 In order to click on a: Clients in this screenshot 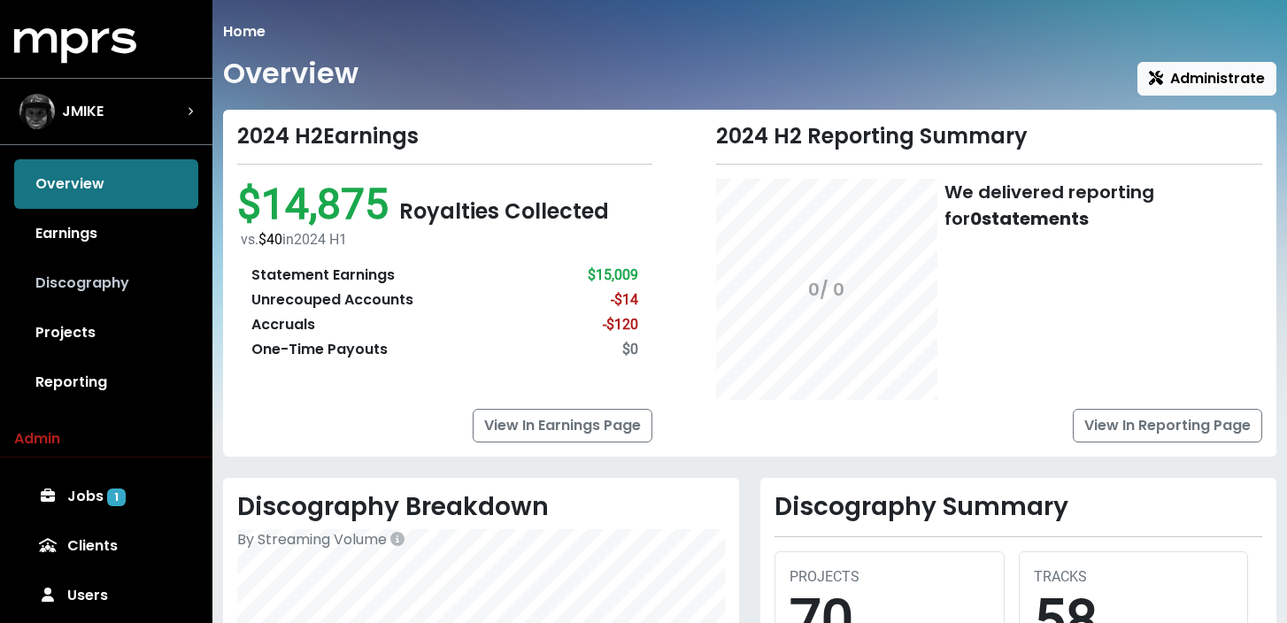, I will do `click(106, 546)`.